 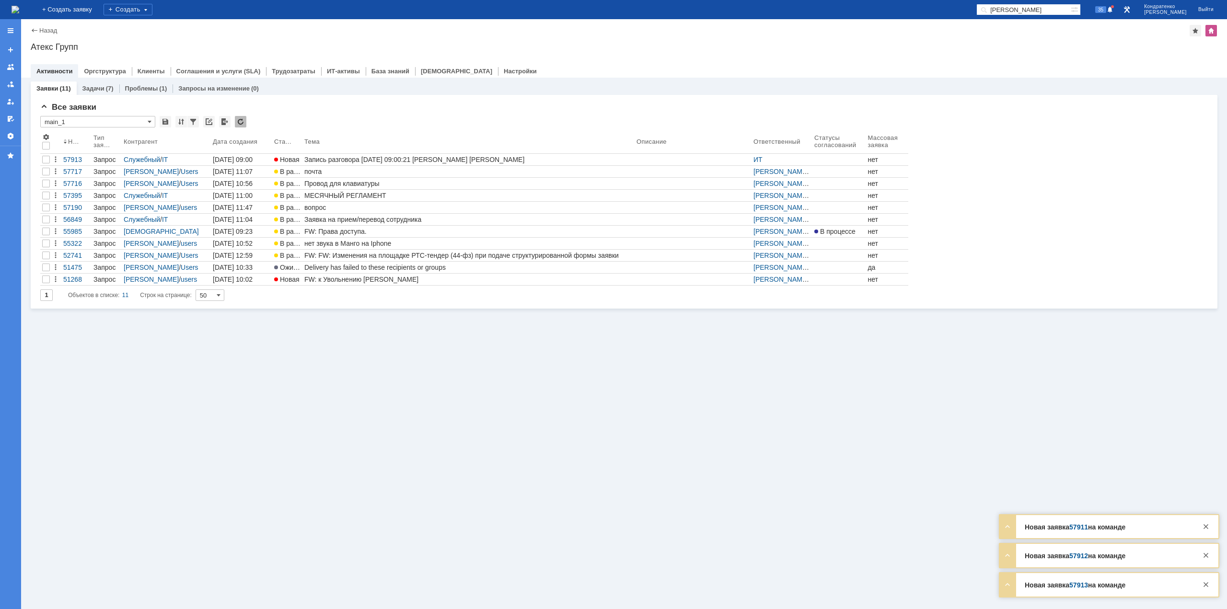 What do you see at coordinates (166, 142) in the screenshot?
I see `th: Контрагент` at bounding box center [166, 142].